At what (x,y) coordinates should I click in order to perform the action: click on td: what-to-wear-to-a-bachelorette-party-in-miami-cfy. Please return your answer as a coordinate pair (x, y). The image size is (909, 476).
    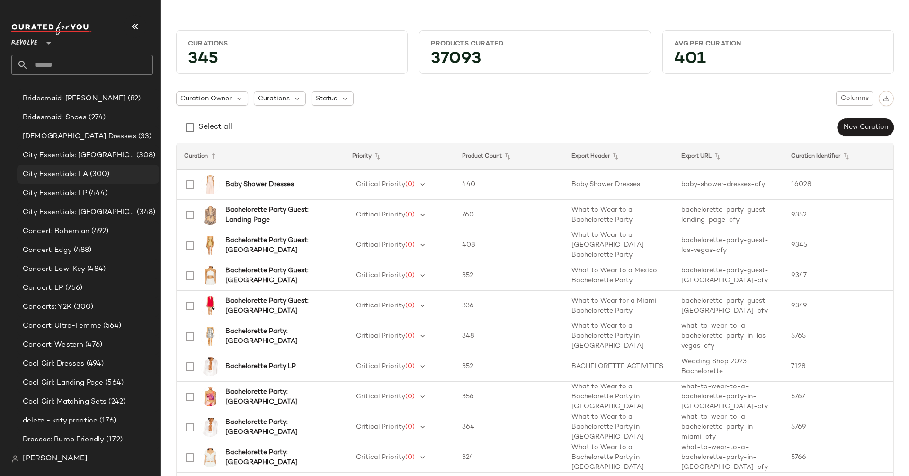
    Looking at the image, I should click on (729, 427).